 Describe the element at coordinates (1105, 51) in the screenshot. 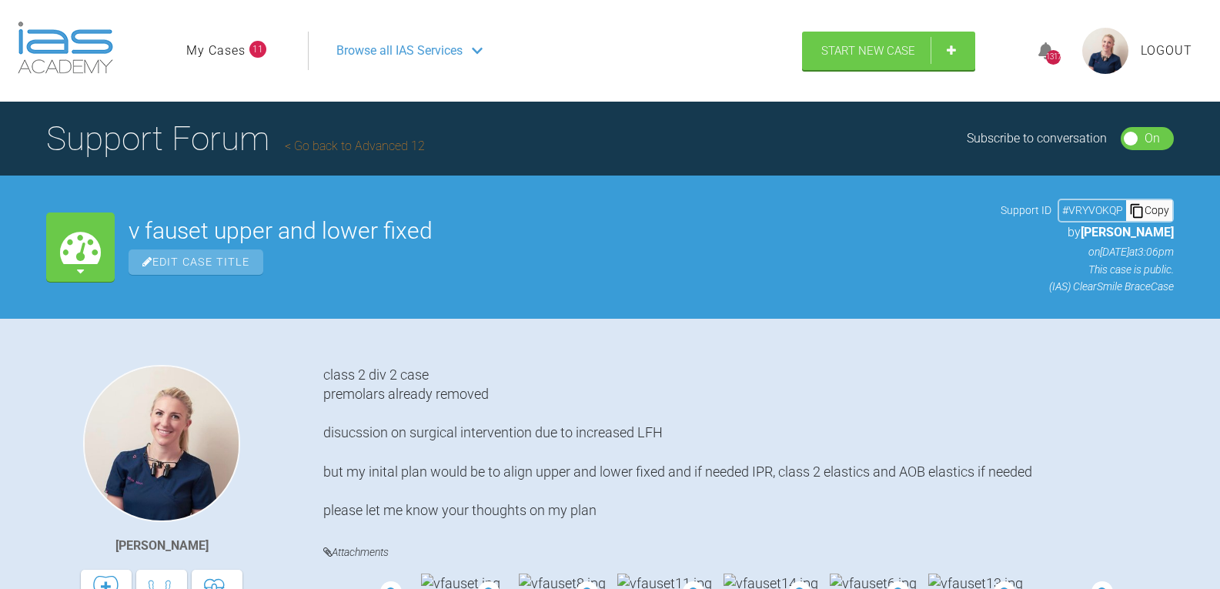

I see `img: profile.png` at that location.